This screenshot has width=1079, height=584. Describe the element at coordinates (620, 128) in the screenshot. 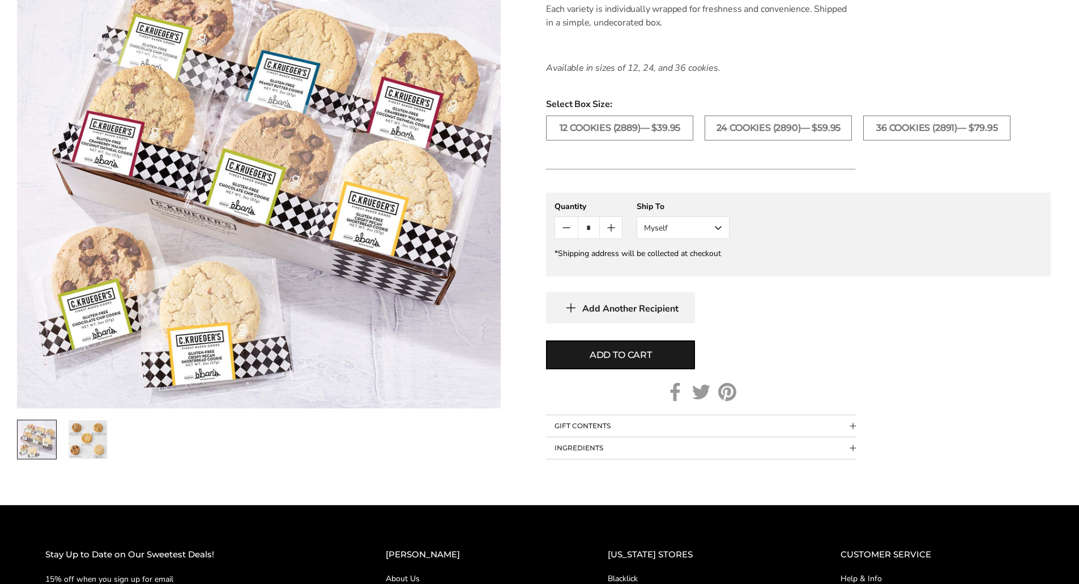

I see `label: 12 COOKIES (2889)— $39.95` at that location.